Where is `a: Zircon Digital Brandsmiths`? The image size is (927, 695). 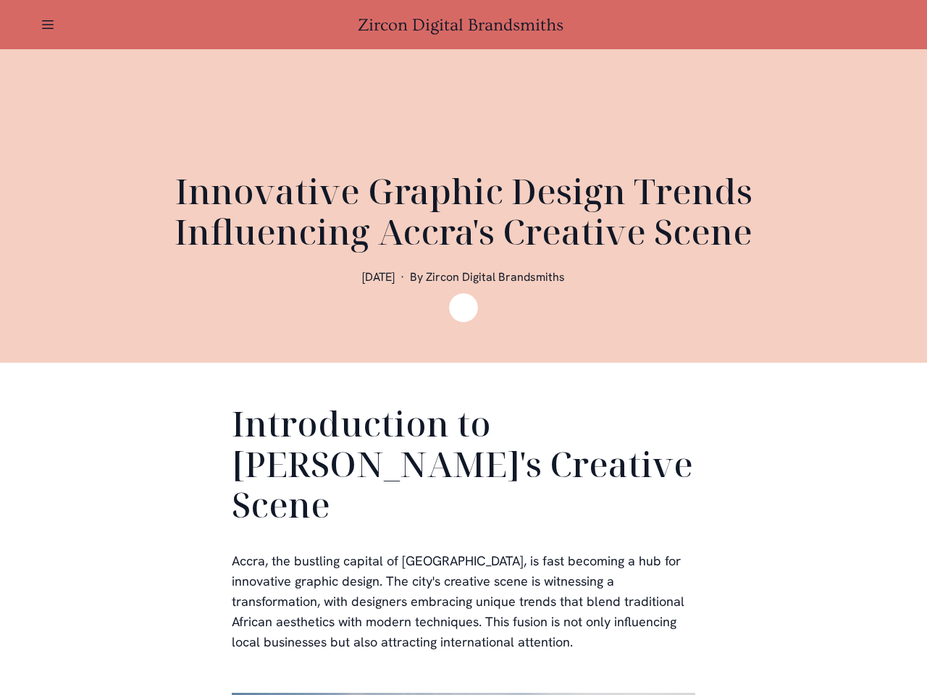
a: Zircon Digital Brandsmiths is located at coordinates (463, 25).